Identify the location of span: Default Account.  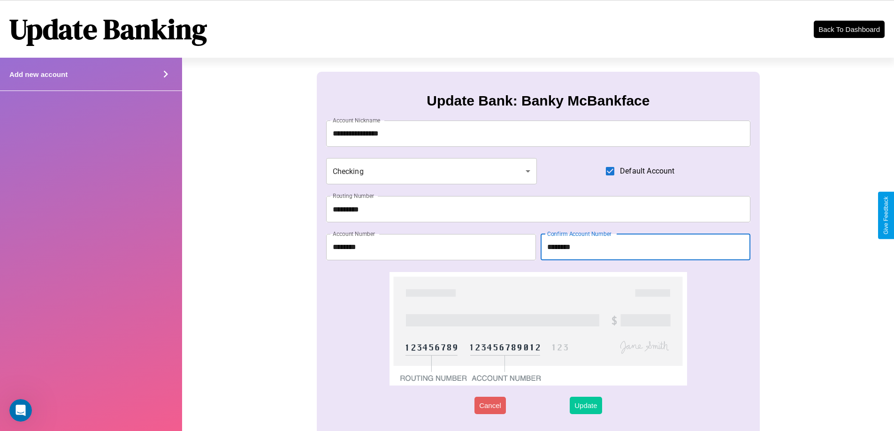
(647, 171).